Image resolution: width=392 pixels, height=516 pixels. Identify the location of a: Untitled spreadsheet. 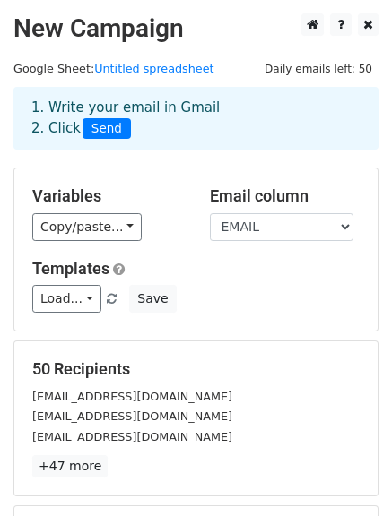
(153, 68).